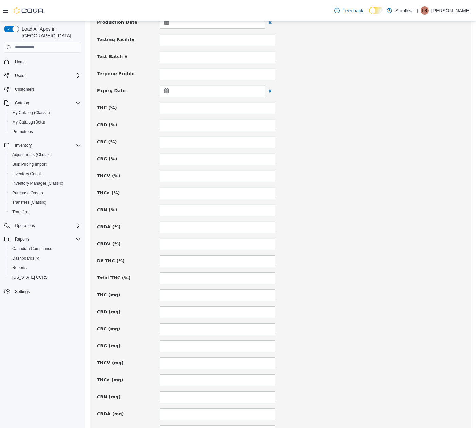 The height and width of the screenshot is (428, 476). Describe the element at coordinates (349, 11) in the screenshot. I see `a: Feedback` at that location.